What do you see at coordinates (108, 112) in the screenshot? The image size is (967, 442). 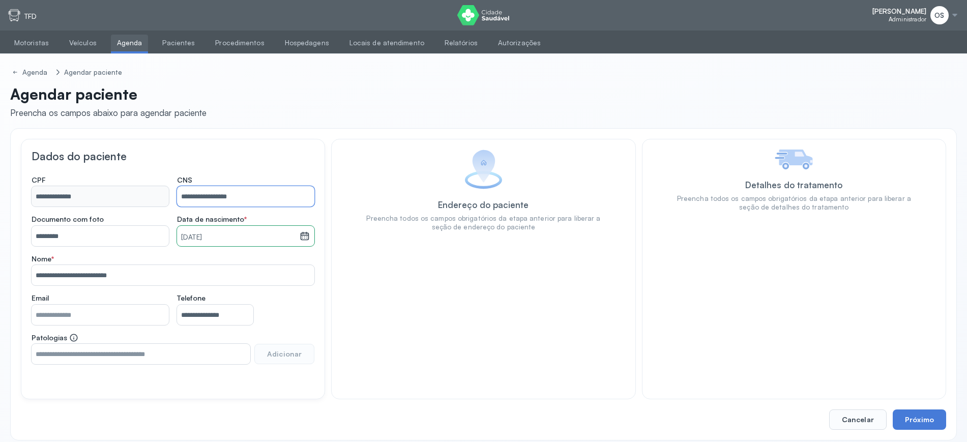 I see `div: Preencha os campos abaixo para agendar paciente` at bounding box center [108, 112].